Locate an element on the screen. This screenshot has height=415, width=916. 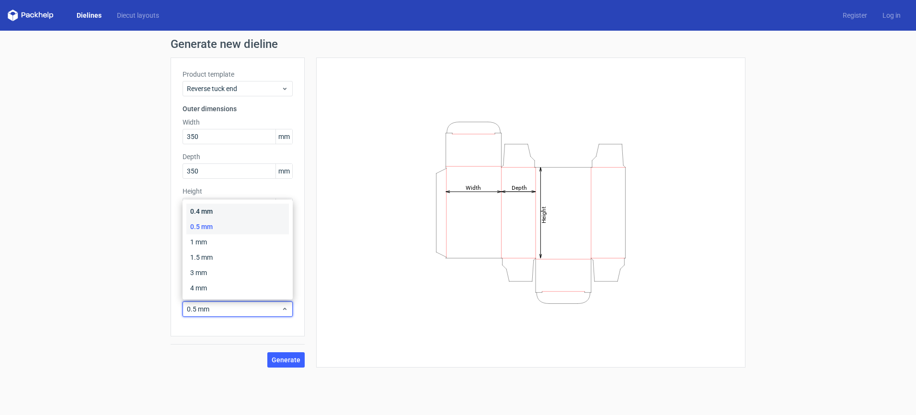
a: Log in is located at coordinates (892, 15).